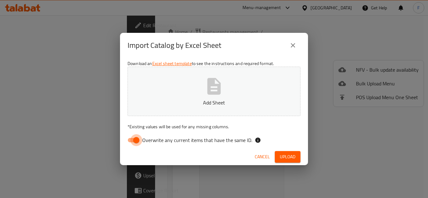 This screenshot has height=198, width=428. Describe the element at coordinates (214, 127) in the screenshot. I see `p: Existing values will be used for any missing columns.` at that location.